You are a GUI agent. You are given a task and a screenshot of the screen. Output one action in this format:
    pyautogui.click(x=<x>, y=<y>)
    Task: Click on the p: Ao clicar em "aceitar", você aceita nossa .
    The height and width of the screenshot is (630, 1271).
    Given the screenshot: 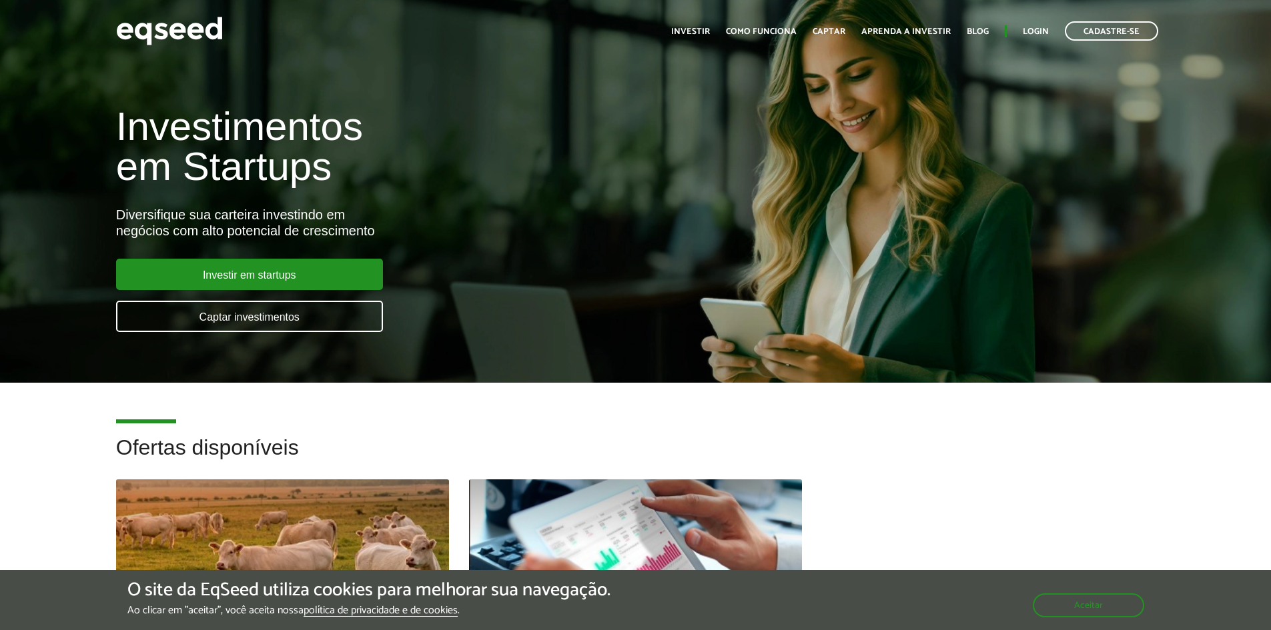 What is the action you would take?
    pyautogui.click(x=369, y=610)
    